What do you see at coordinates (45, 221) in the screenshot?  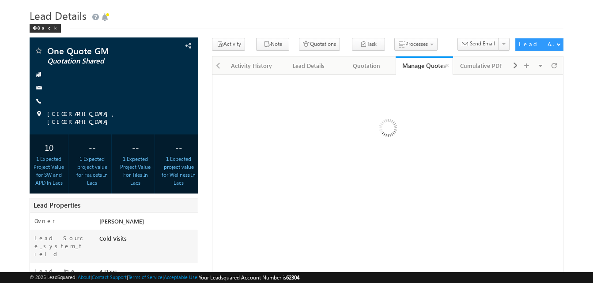 I see `label: Owner` at bounding box center [45, 221].